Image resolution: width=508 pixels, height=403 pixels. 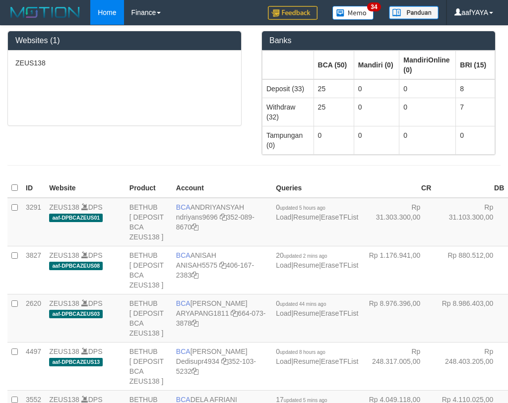 What do you see at coordinates (222, 270) in the screenshot?
I see `td: ANISAH 406-167-2383` at bounding box center [222, 270].